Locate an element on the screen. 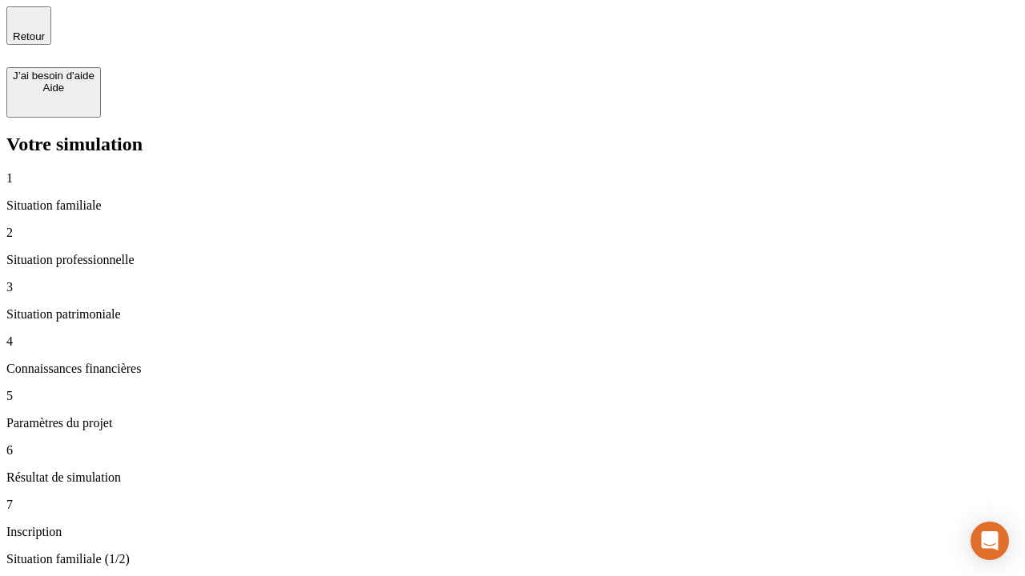 Image resolution: width=1025 pixels, height=576 pixels. p: Situation familiale (1/2) is located at coordinates (512, 560).